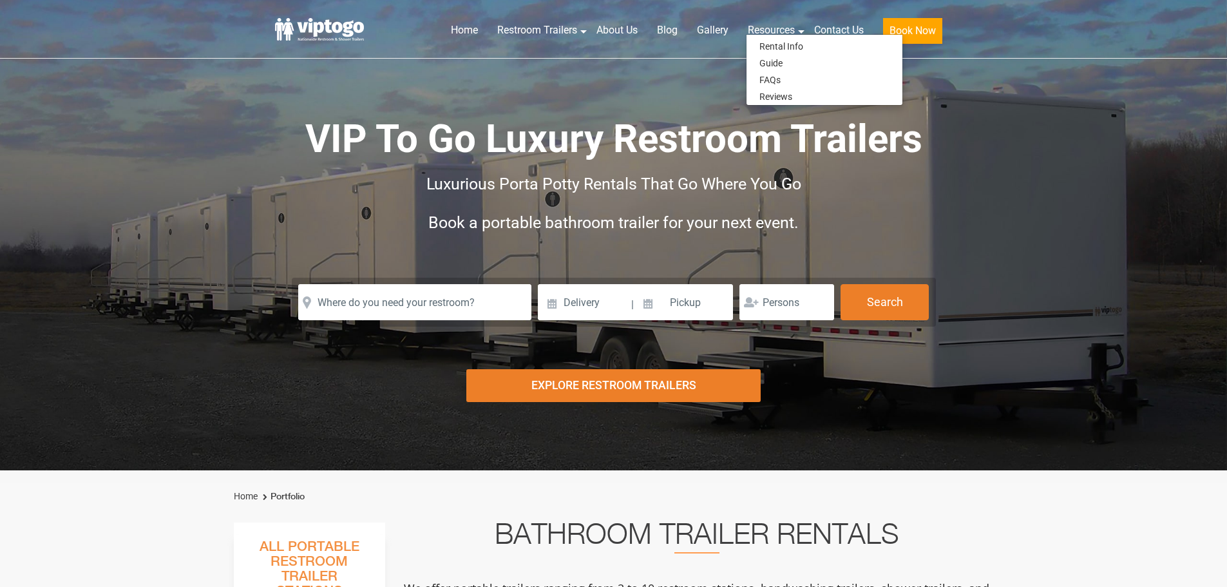 The height and width of the screenshot is (587, 1227). What do you see at coordinates (771, 63) in the screenshot?
I see `a: Guide` at bounding box center [771, 63].